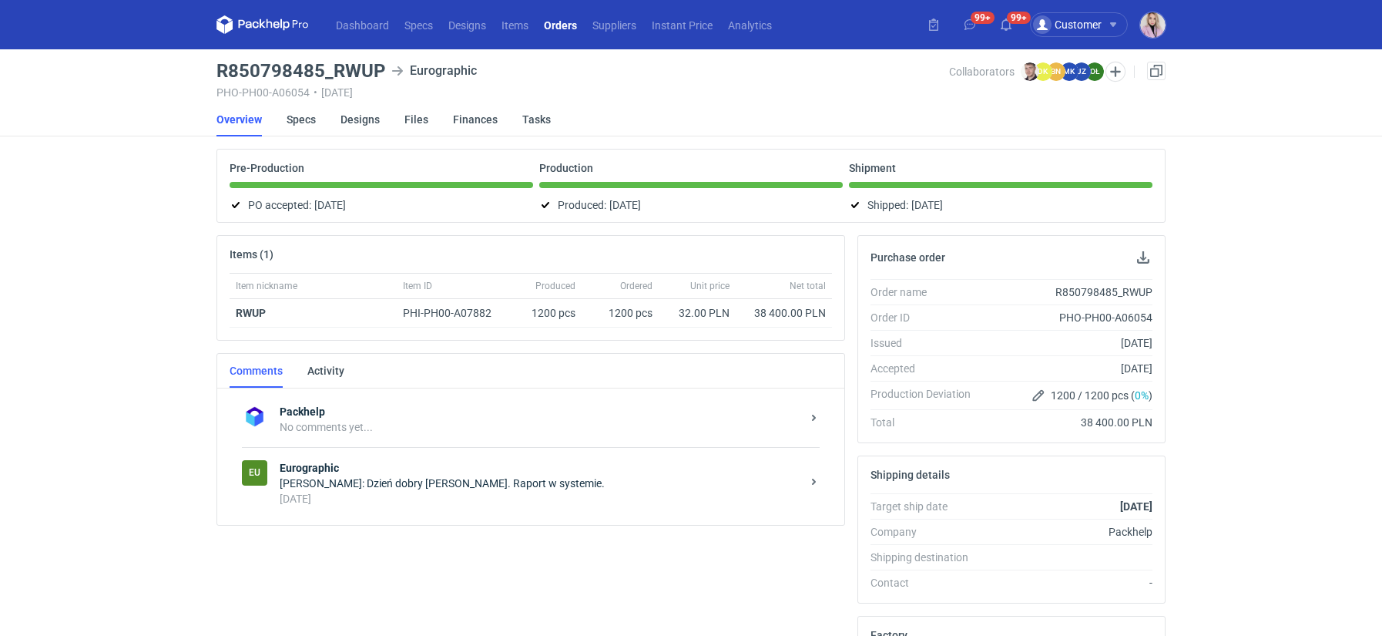 The width and height of the screenshot is (1382, 636). Describe the element at coordinates (1116, 72) in the screenshot. I see `button: Edit collaborators` at that location.